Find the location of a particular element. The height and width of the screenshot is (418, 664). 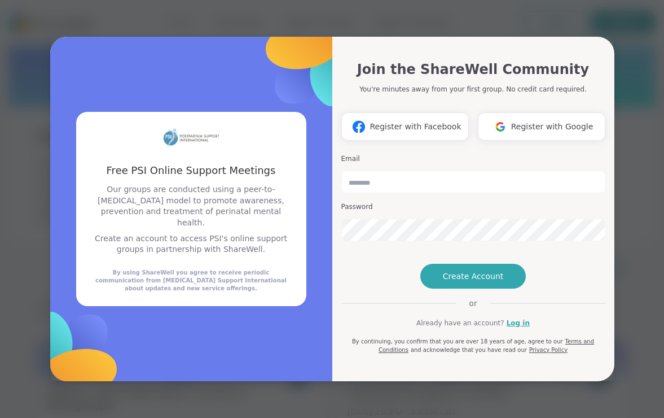

span: Already have an account? is located at coordinates (460, 323).